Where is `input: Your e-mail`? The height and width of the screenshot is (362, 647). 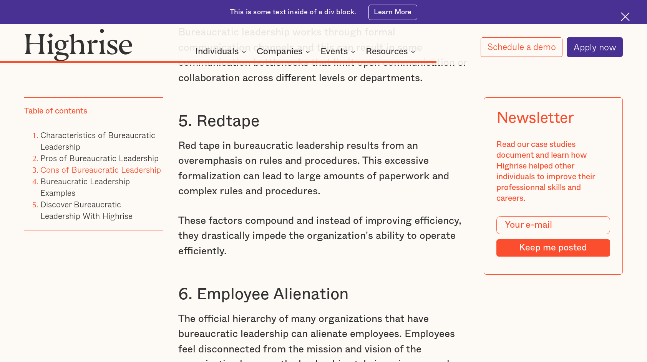 input: Your e-mail is located at coordinates (553, 225).